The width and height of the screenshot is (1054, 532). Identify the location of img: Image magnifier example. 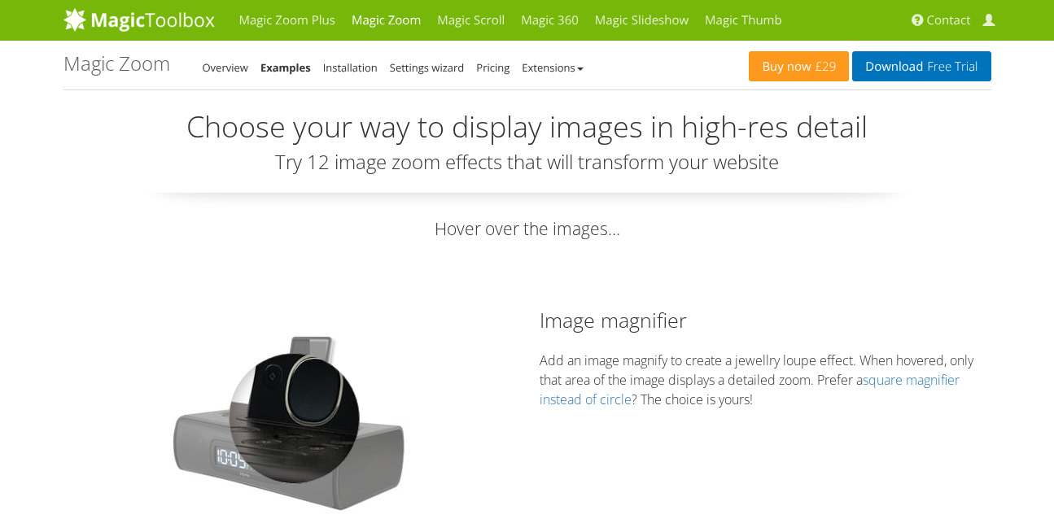
(289, 424).